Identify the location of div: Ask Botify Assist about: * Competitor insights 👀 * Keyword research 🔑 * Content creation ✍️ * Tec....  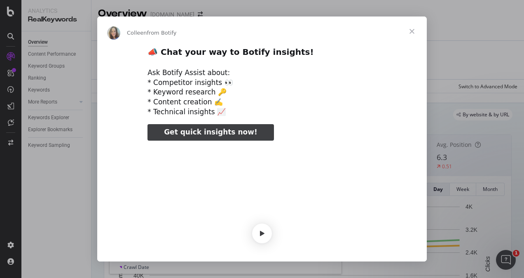
(262, 92).